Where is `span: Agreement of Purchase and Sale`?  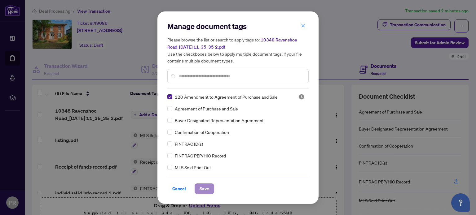
span: Agreement of Purchase and Sale is located at coordinates (206, 109).